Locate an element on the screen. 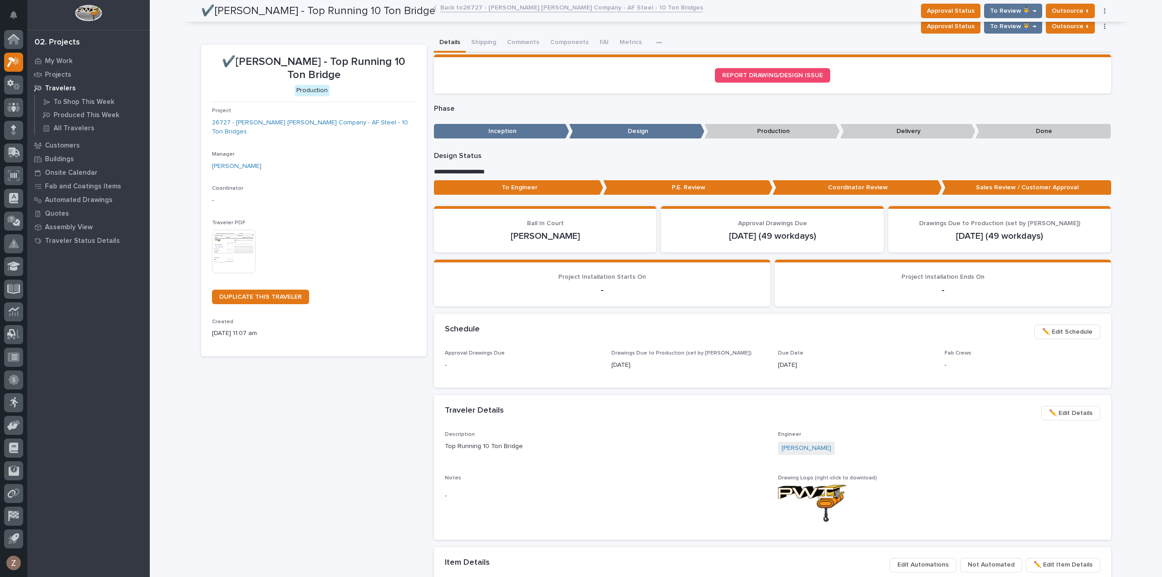 The width and height of the screenshot is (1162, 577). a: Buildings is located at coordinates (89, 159).